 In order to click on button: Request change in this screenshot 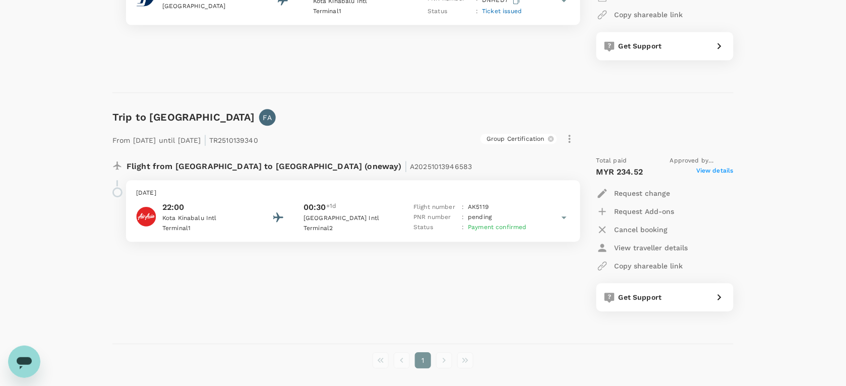, I will do `click(633, 193)`.